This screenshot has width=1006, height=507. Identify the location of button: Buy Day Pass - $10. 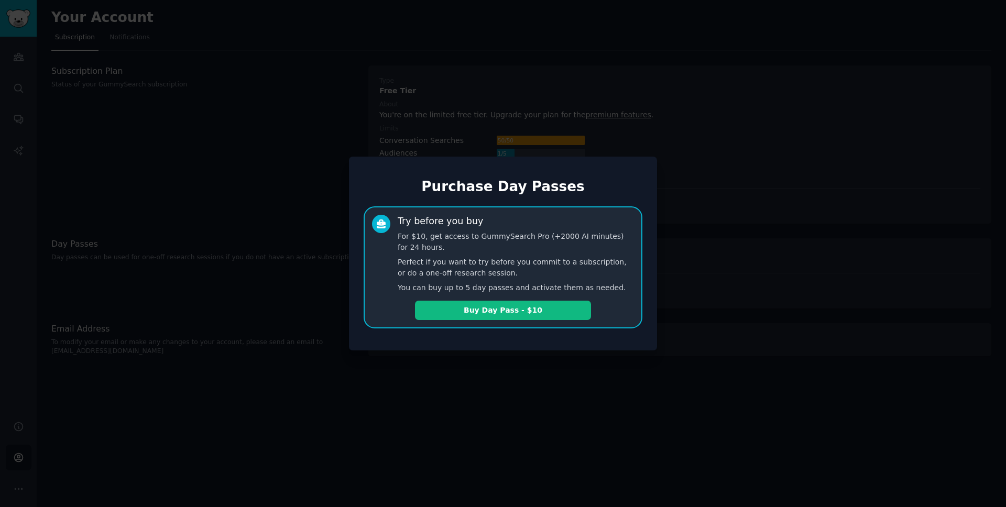
(503, 310).